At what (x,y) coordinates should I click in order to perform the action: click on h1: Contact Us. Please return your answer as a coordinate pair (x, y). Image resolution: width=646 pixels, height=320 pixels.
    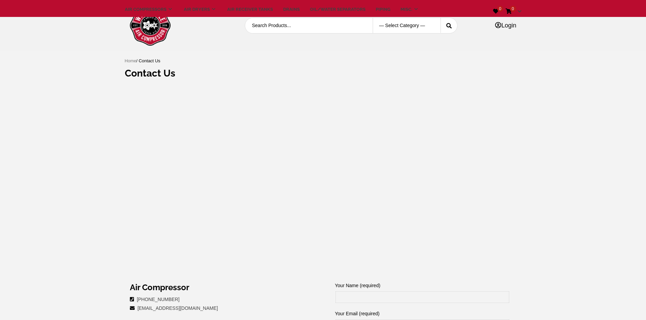
    Looking at the image, I should click on (323, 74).